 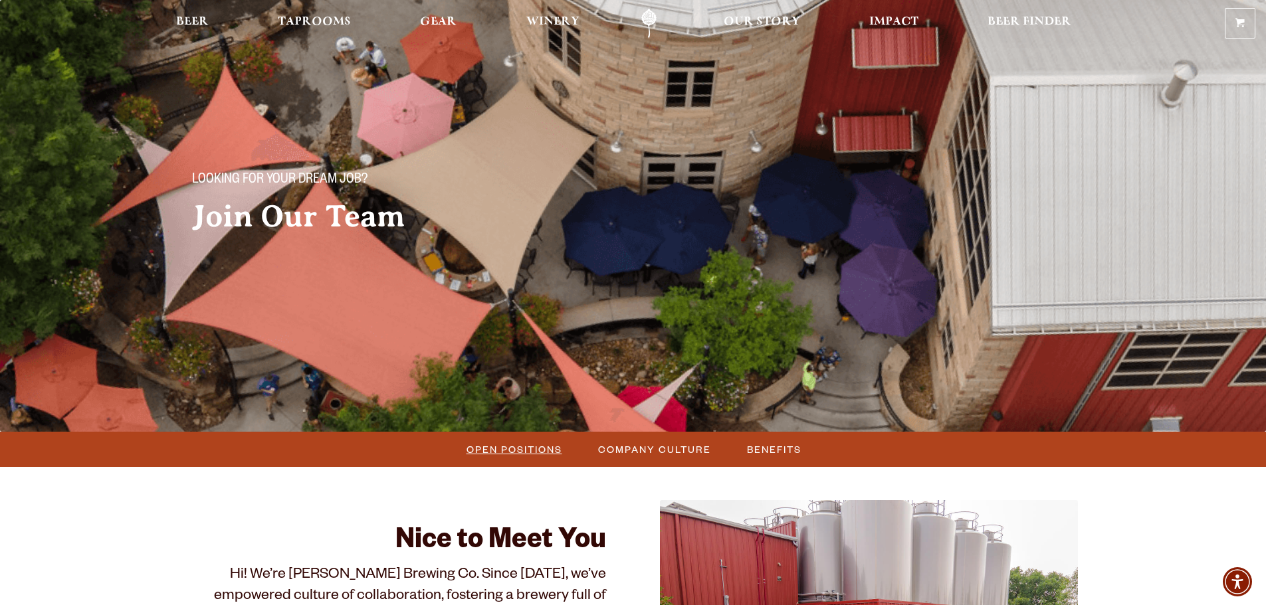 I want to click on a: Open Positions, so click(x=514, y=449).